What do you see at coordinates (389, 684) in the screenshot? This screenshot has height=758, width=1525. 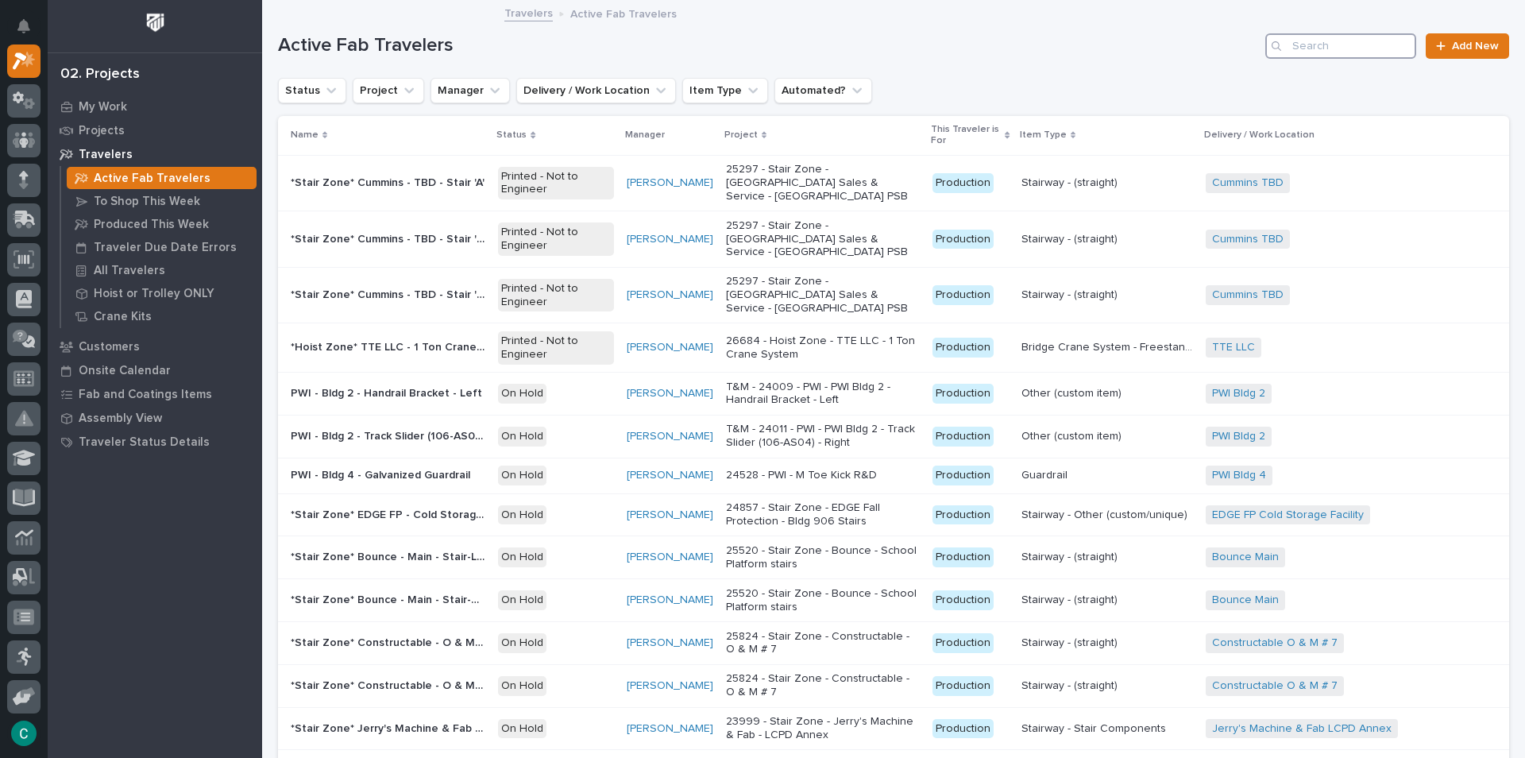 I see `p: *Stair Zone* Constructable - O & M # 7 - Mezz Stairs` at bounding box center [389, 684].